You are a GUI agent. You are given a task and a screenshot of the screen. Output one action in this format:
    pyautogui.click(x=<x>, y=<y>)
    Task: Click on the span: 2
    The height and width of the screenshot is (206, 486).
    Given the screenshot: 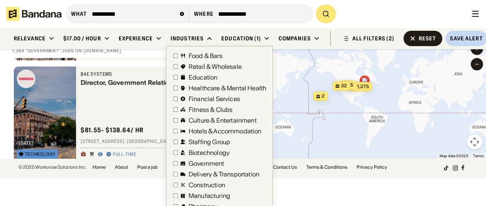 What is the action you would take?
    pyautogui.click(x=323, y=96)
    